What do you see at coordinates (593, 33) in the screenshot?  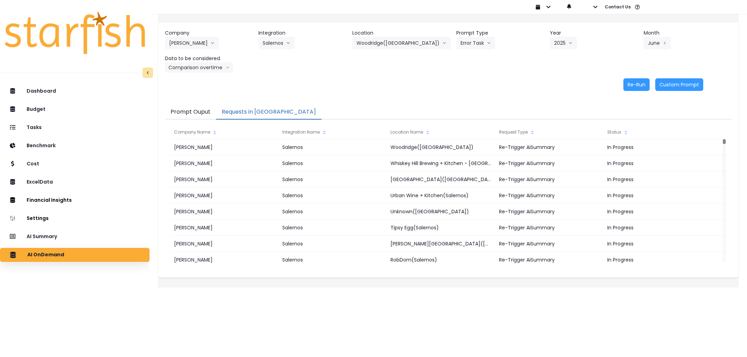 I see `header: Year` at bounding box center [593, 33].